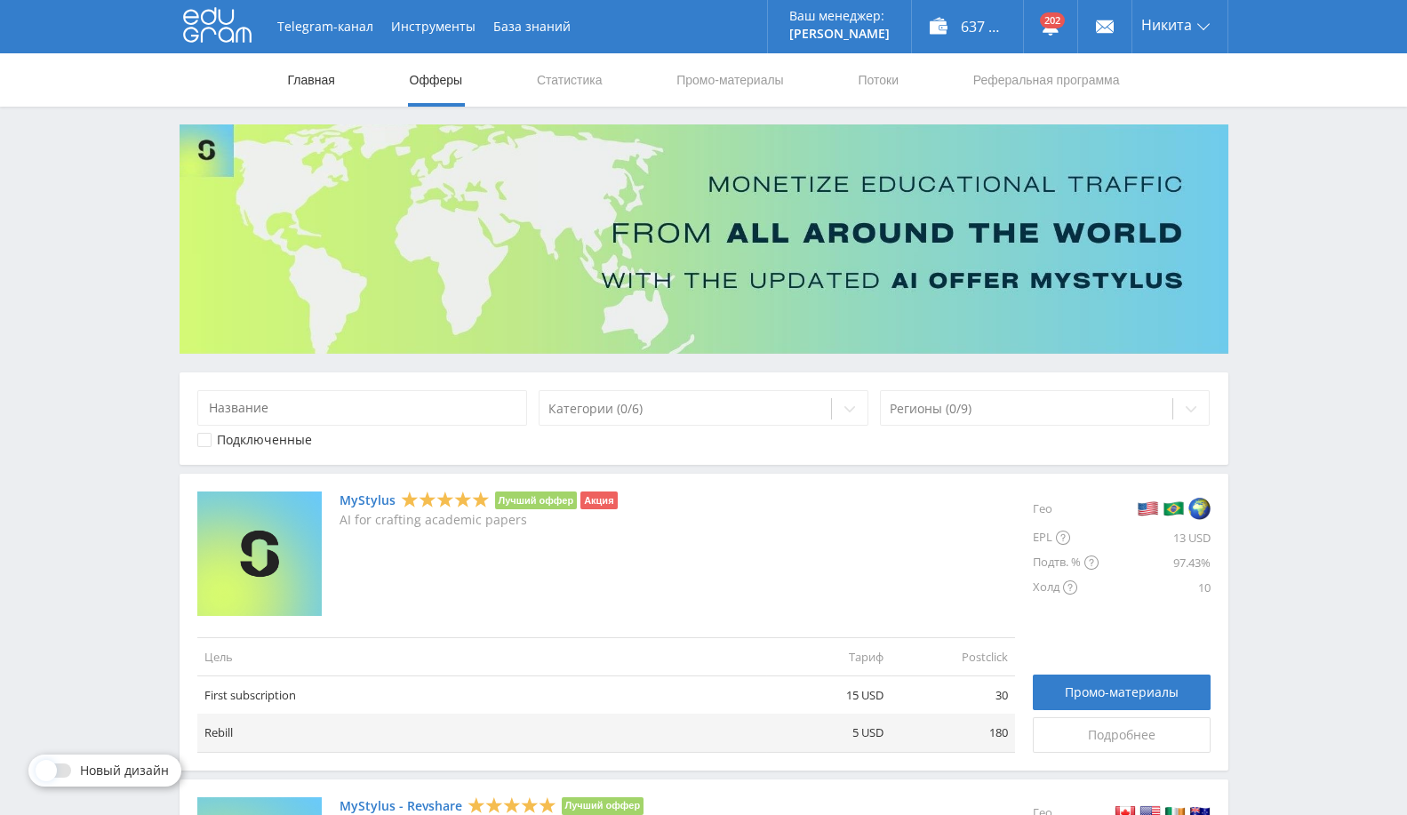  I want to click on div: EPL, so click(1065, 538).